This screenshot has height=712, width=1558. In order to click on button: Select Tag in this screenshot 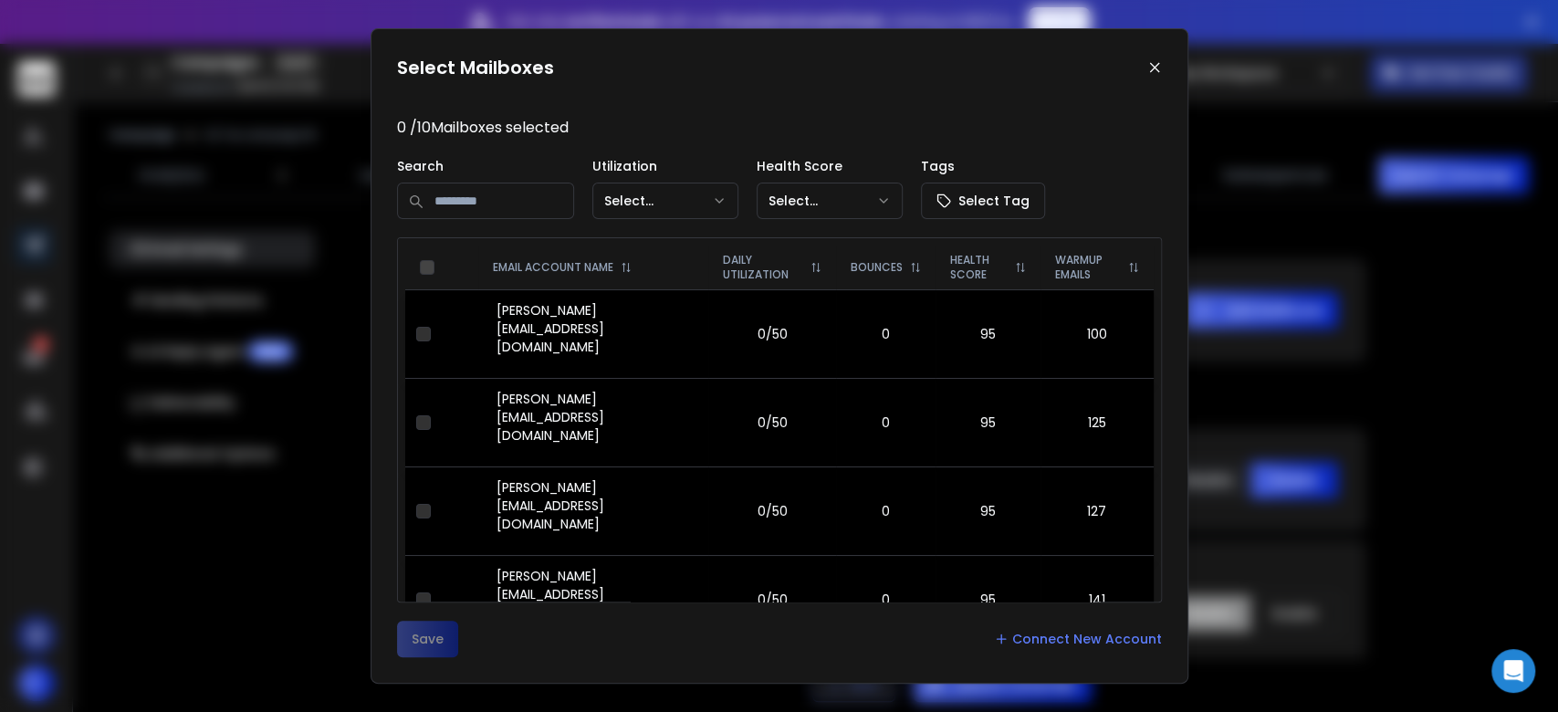, I will do `click(983, 201)`.